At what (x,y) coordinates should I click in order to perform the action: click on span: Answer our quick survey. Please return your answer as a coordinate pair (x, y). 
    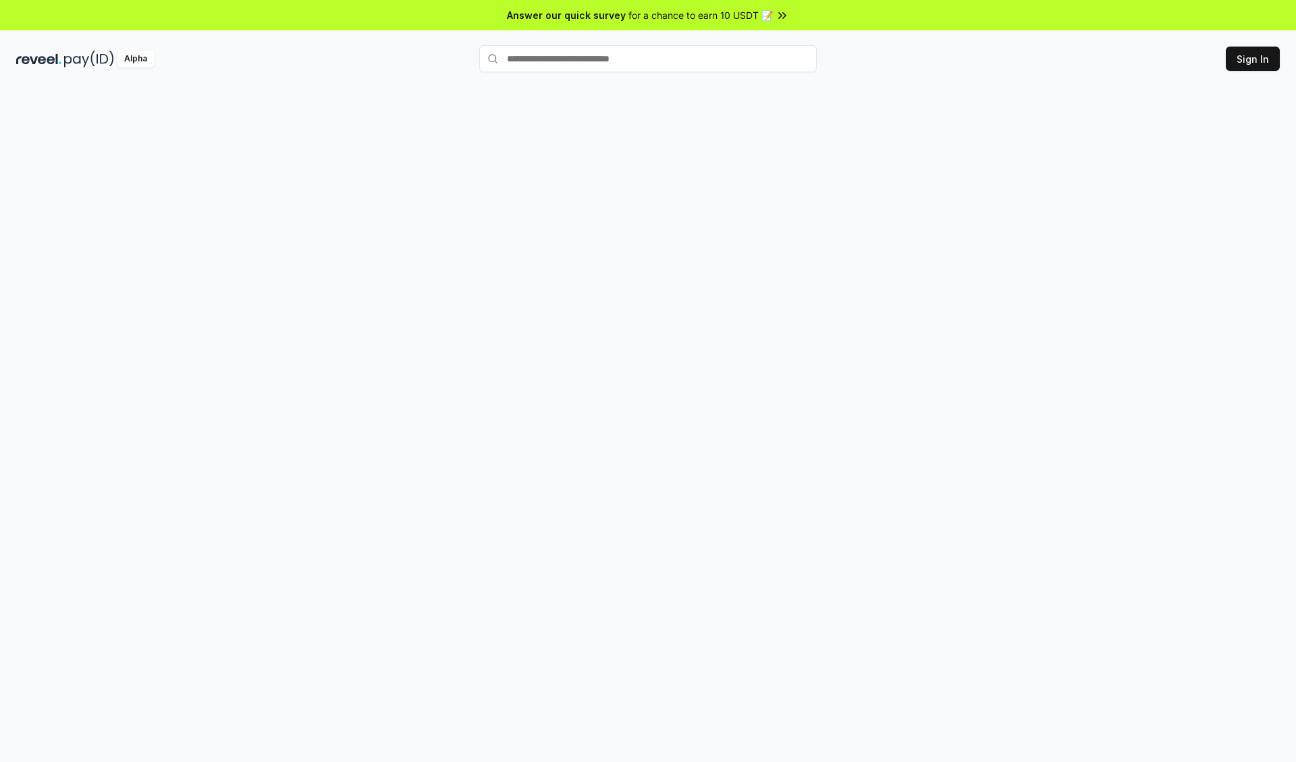
    Looking at the image, I should click on (566, 15).